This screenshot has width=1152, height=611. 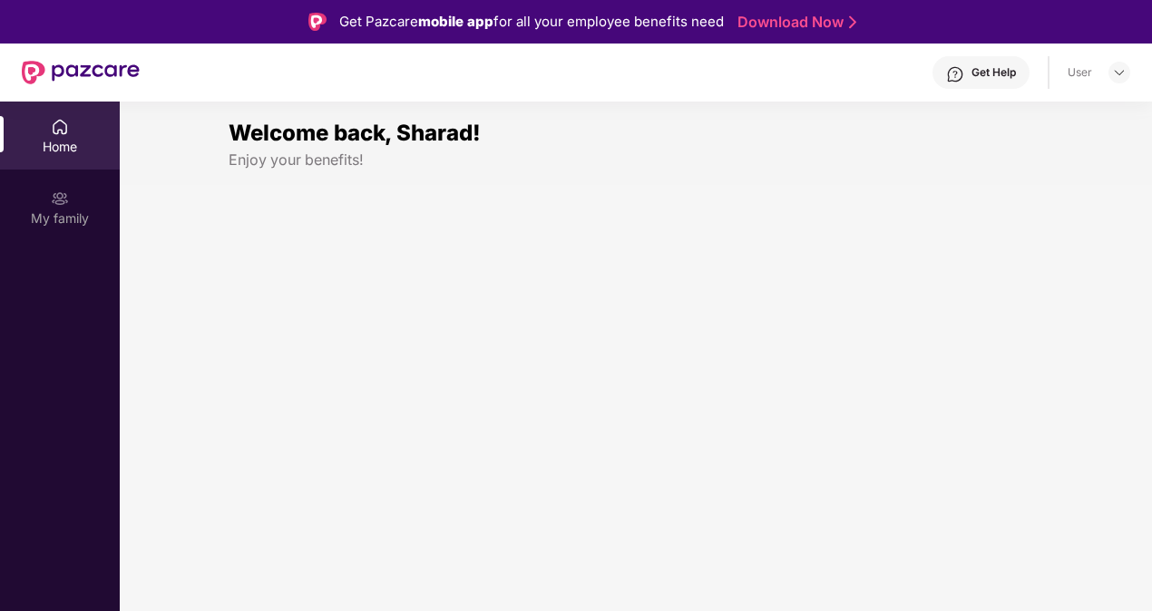 I want to click on div: User, so click(x=1079, y=73).